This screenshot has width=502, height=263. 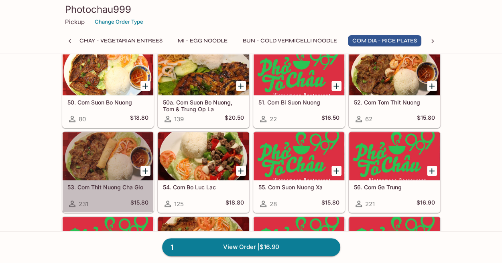 I want to click on span: 80, so click(x=82, y=119).